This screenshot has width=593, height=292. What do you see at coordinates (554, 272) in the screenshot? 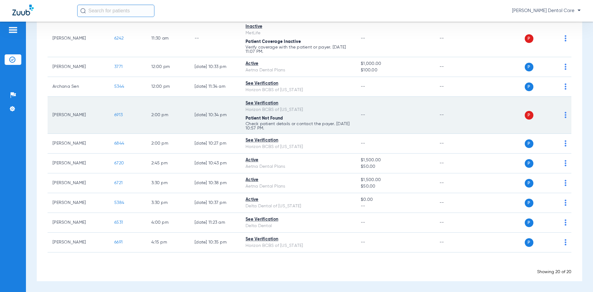
I see `span: Showing 20 of 20` at bounding box center [554, 272].